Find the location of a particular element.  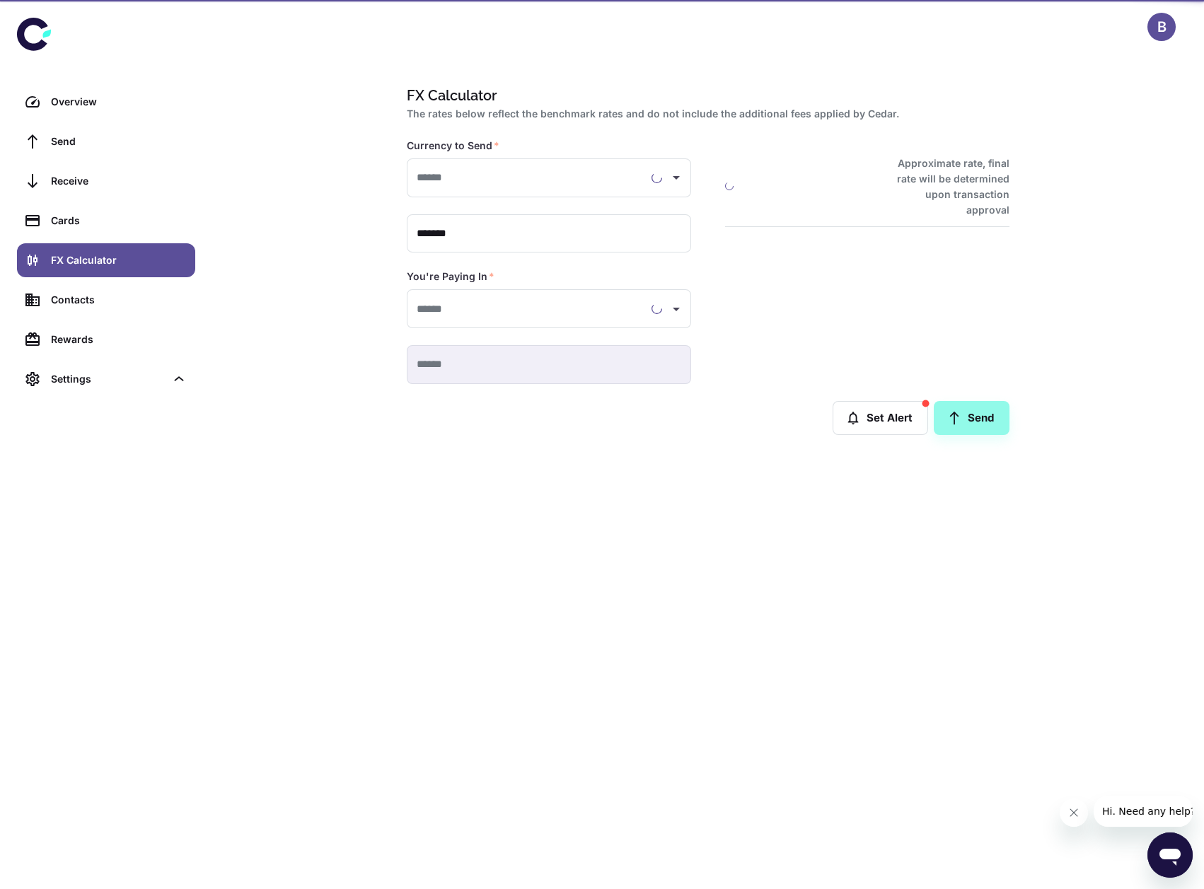

span: Hi. Need any help? is located at coordinates (55, 16).